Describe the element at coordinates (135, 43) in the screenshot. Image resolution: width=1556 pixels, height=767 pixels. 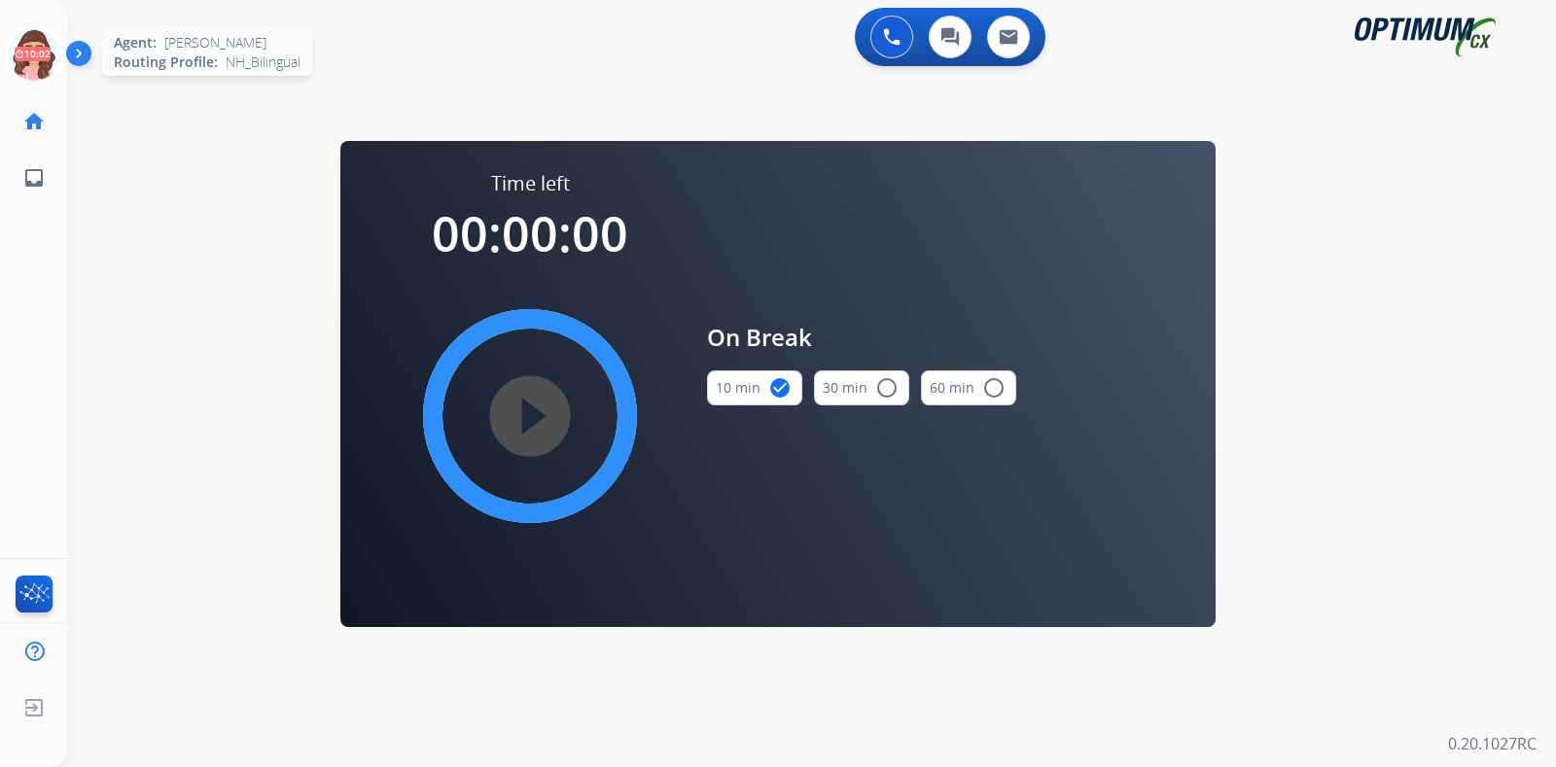
I see `span: Agent:` at that location.